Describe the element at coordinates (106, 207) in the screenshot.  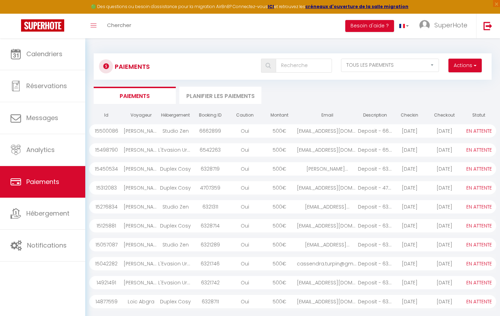
I see `div: 15276834` at that location.